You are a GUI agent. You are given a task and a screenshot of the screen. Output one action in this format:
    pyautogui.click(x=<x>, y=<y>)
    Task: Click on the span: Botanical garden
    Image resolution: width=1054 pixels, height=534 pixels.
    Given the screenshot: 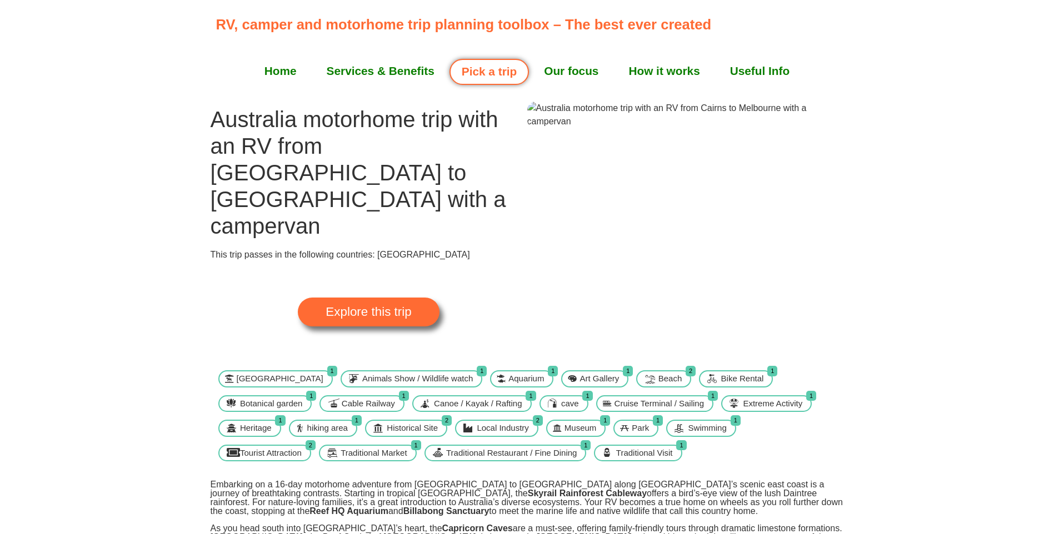 What is the action you would take?
    pyautogui.click(x=271, y=404)
    